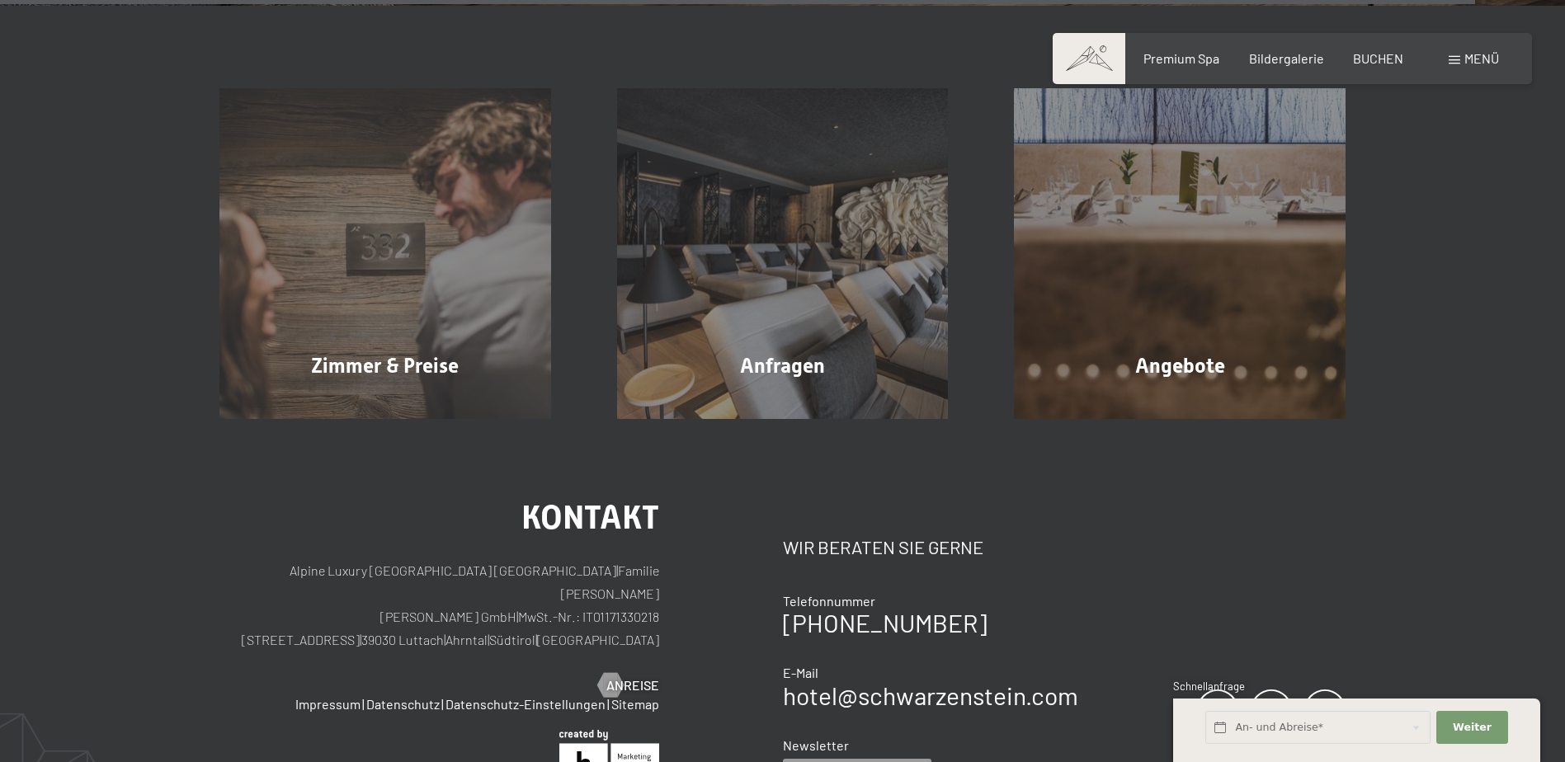 The height and width of the screenshot is (762, 1565). What do you see at coordinates (635, 704) in the screenshot?
I see `a: Sitemap` at bounding box center [635, 704].